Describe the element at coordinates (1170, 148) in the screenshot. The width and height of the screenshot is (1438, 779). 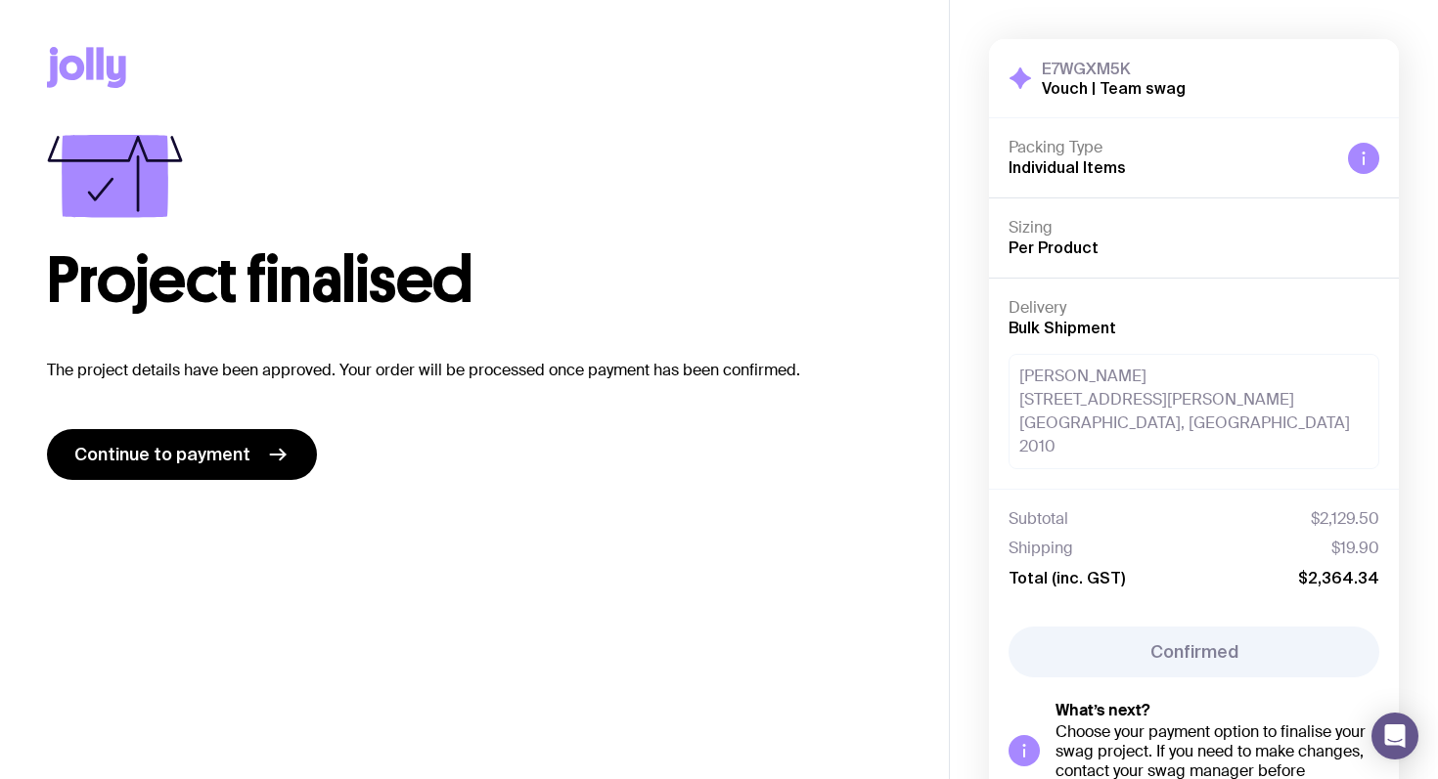
I see `h4: Packing Type` at that location.